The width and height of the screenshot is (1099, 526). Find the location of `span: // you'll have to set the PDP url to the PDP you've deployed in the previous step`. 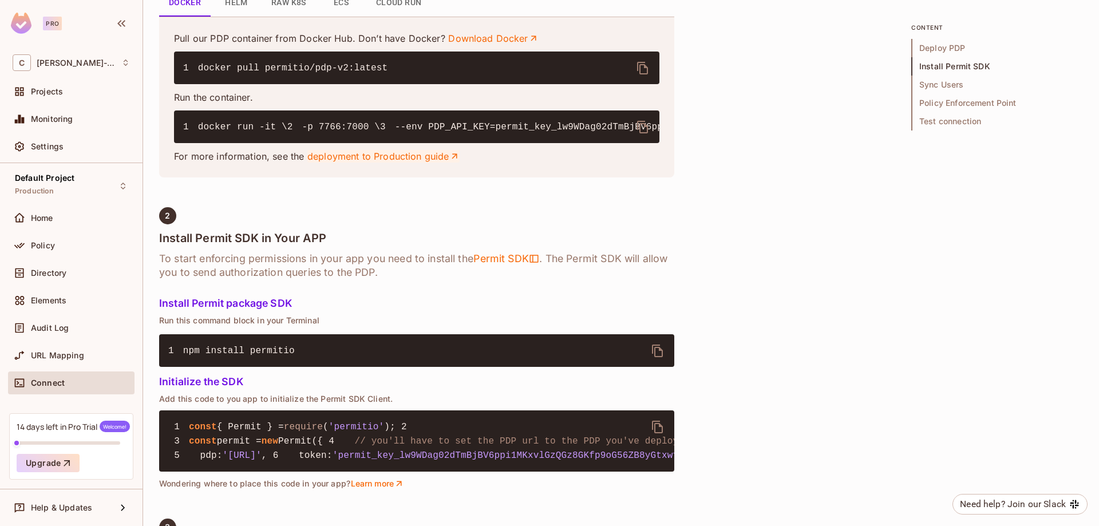

span: // you'll have to set the PDP url to the PDP you've deployed in the previous step is located at coordinates (581, 441).